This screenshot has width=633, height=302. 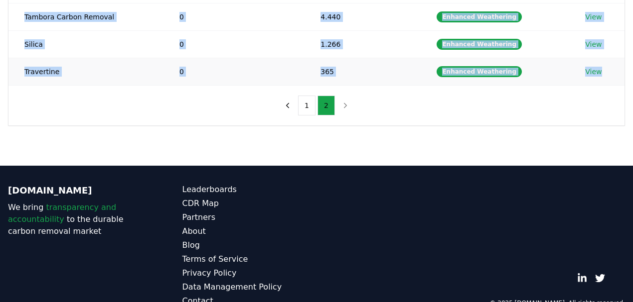 I want to click on a: About, so click(x=250, y=232).